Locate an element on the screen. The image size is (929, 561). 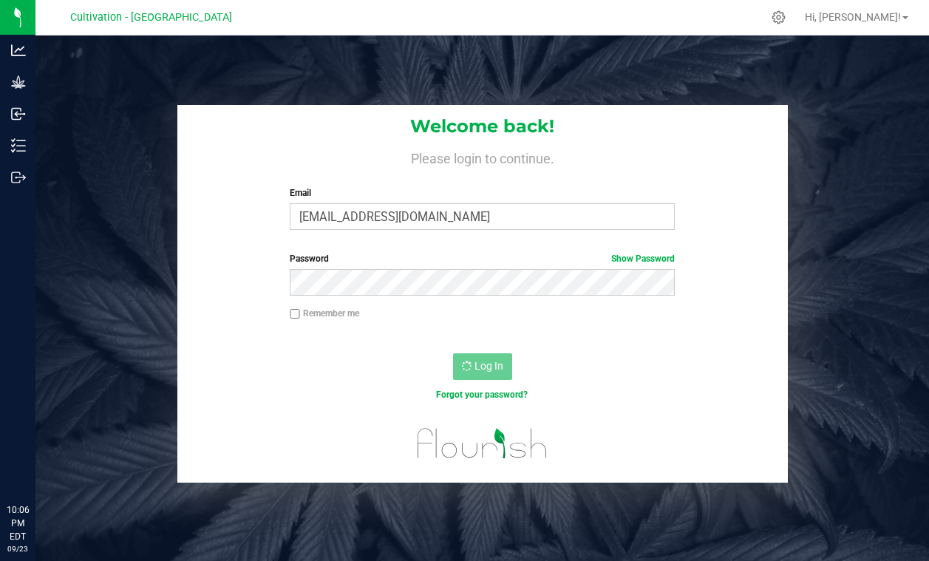
label: Remember me is located at coordinates (324, 313).